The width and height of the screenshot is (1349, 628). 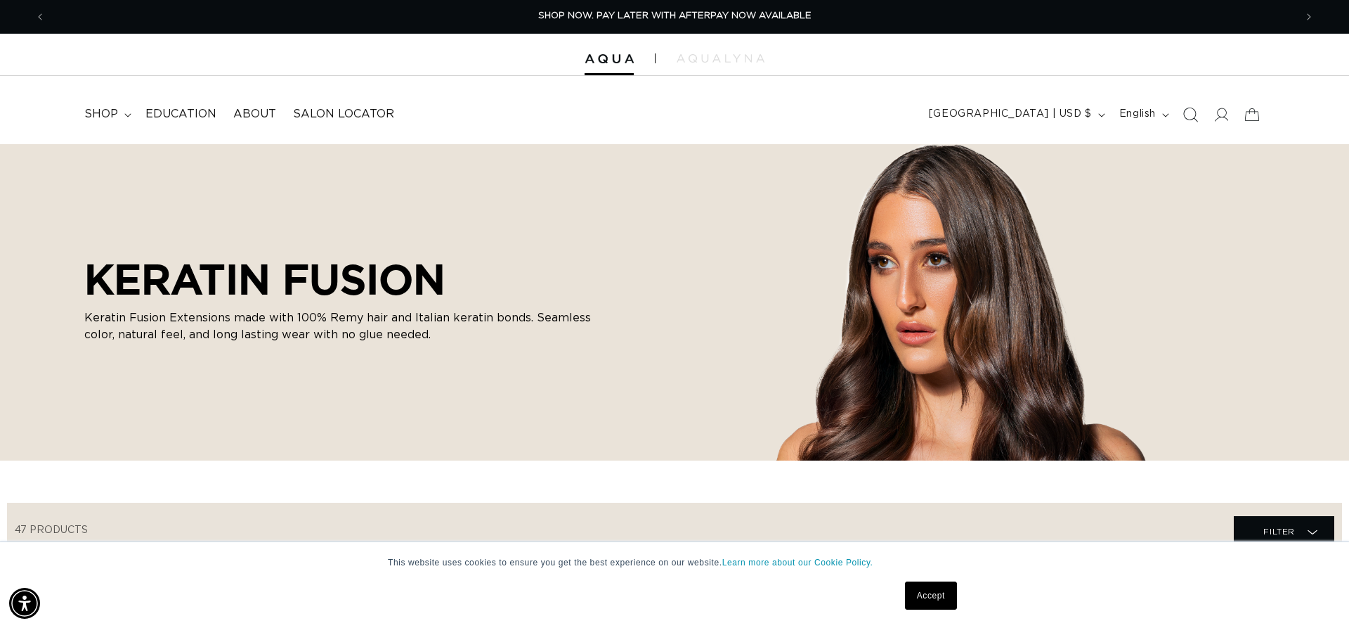 What do you see at coordinates (106, 114) in the screenshot?
I see `summary: shop` at bounding box center [106, 114].